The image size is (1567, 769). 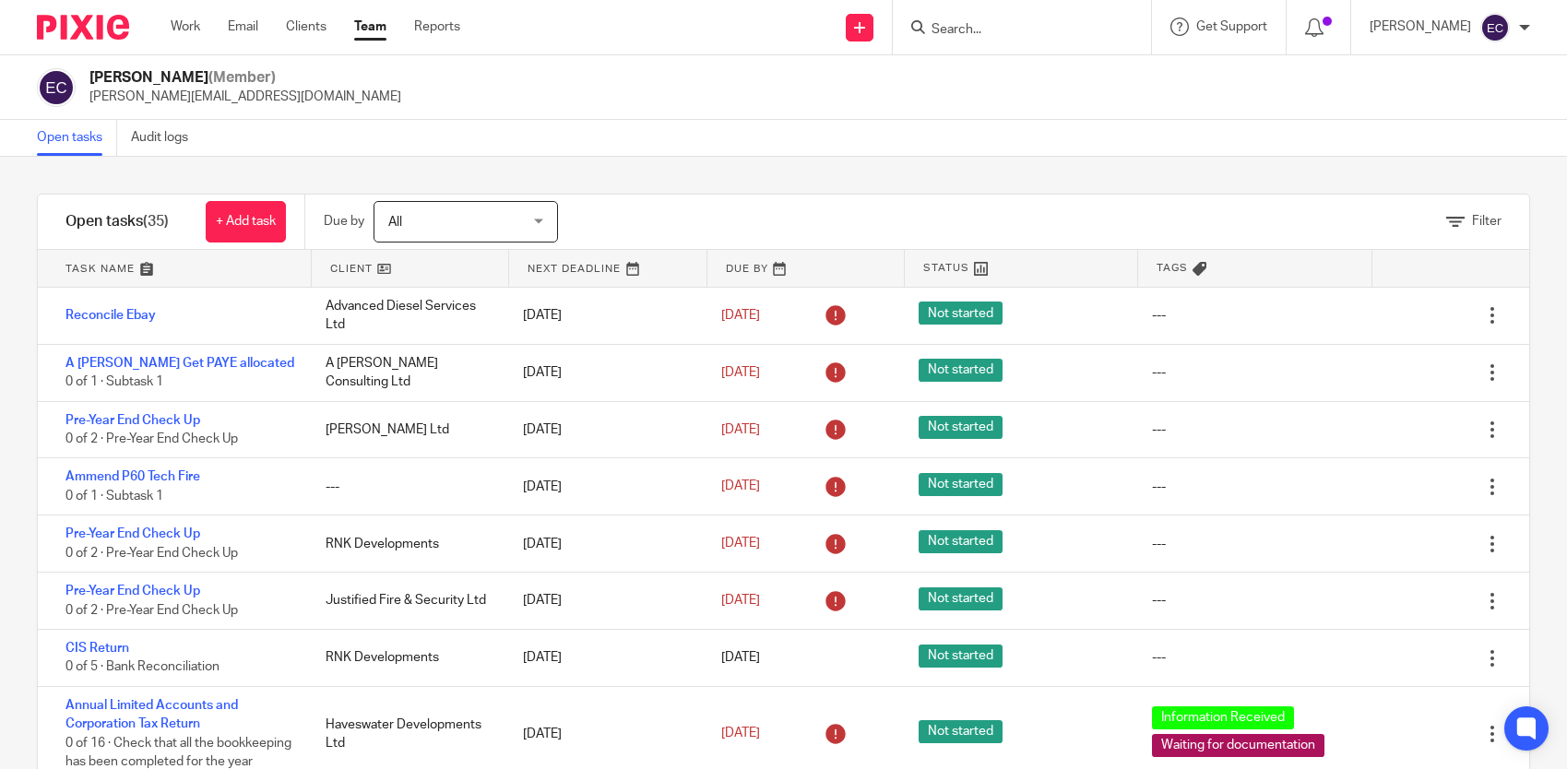 What do you see at coordinates (395, 222) in the screenshot?
I see `span: All` at bounding box center [395, 222].